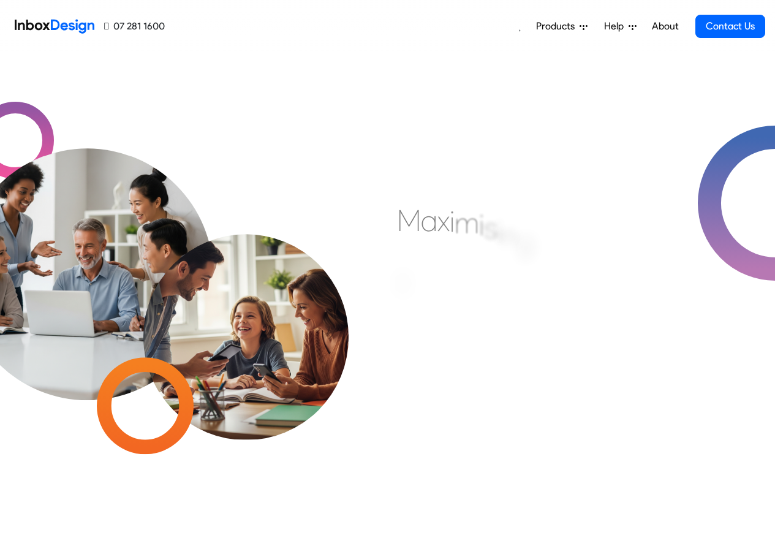 Image resolution: width=775 pixels, height=535 pixels. What do you see at coordinates (490, 228) in the screenshot?
I see `div: s` at bounding box center [490, 228].